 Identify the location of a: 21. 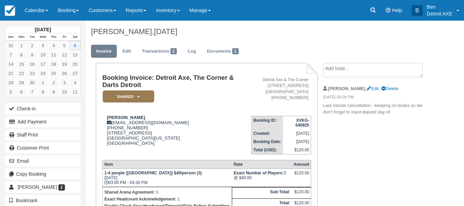
(11, 73).